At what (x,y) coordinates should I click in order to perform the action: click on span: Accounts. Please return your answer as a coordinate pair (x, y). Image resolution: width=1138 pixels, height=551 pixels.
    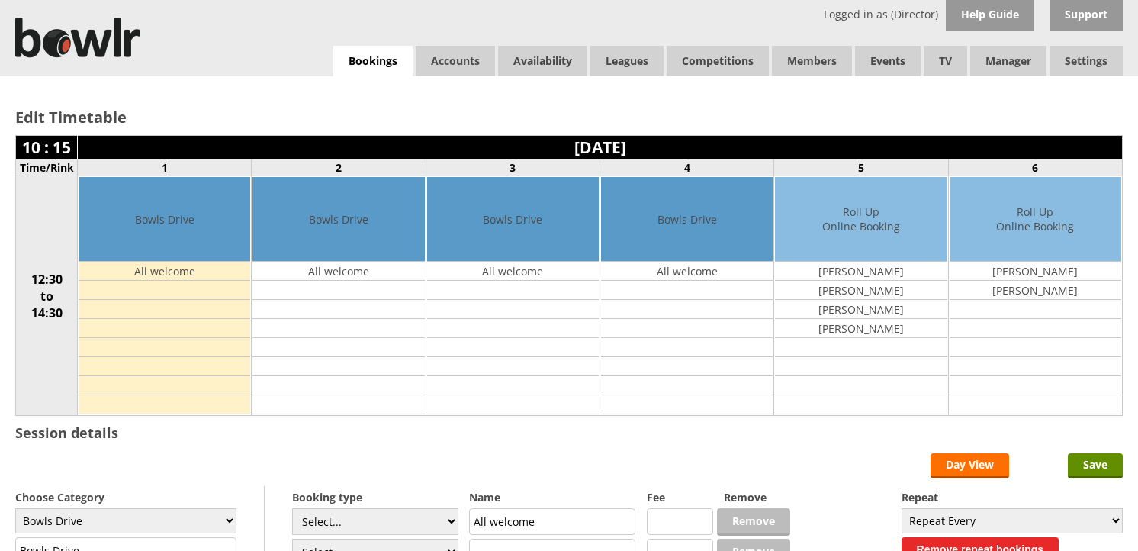
    Looking at the image, I should click on (455, 61).